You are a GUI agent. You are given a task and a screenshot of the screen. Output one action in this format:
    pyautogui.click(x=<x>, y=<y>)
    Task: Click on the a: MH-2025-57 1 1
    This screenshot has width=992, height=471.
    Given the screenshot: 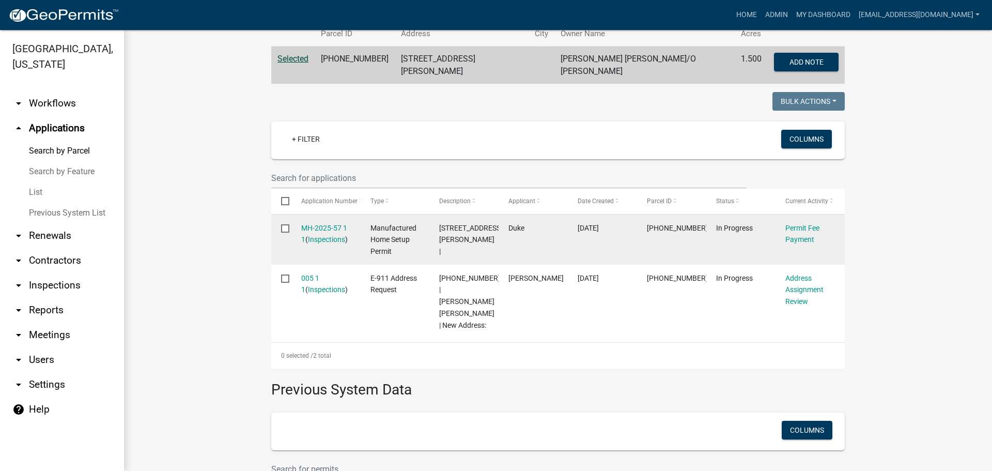 What is the action you would take?
    pyautogui.click(x=324, y=234)
    